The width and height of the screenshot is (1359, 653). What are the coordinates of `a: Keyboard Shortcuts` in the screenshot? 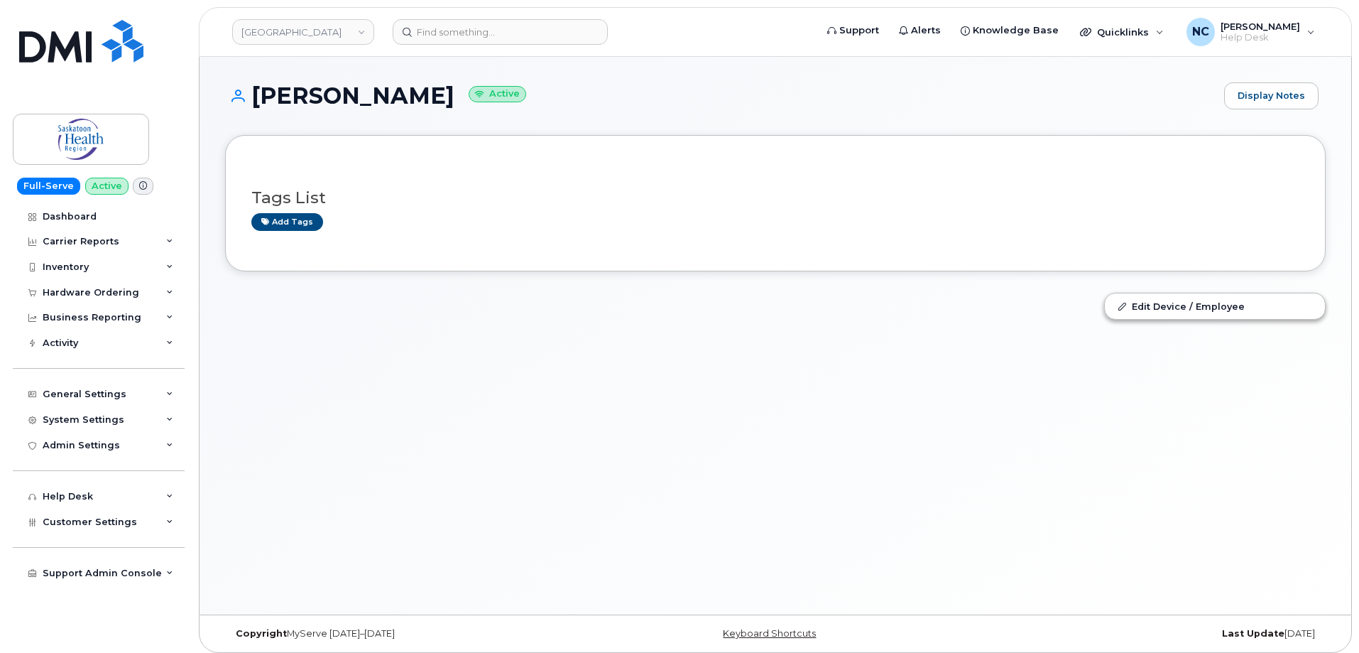 It's located at (769, 633).